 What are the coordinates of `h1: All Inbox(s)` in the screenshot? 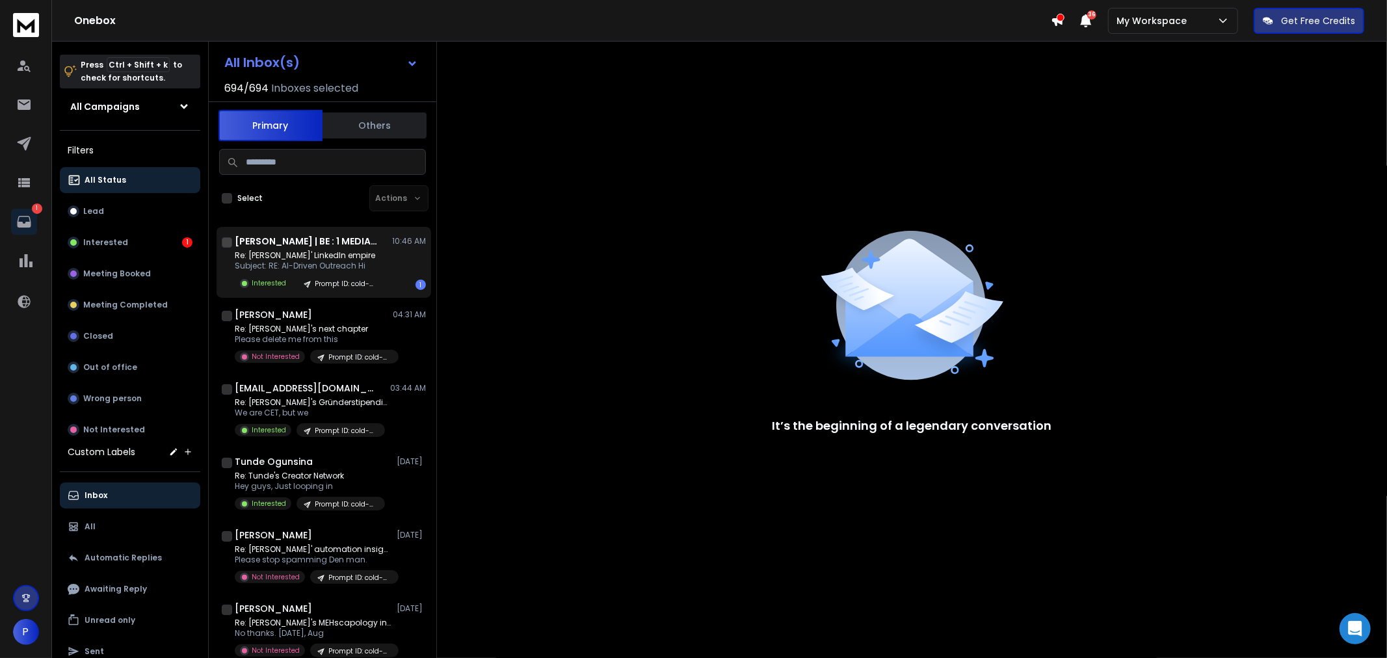 It's located at (262, 62).